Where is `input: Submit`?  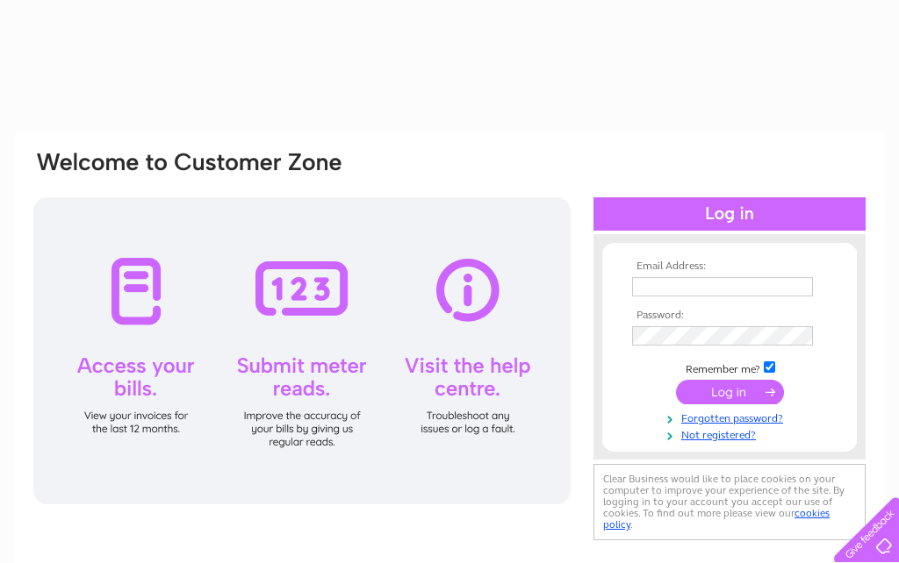 input: Submit is located at coordinates (729, 392).